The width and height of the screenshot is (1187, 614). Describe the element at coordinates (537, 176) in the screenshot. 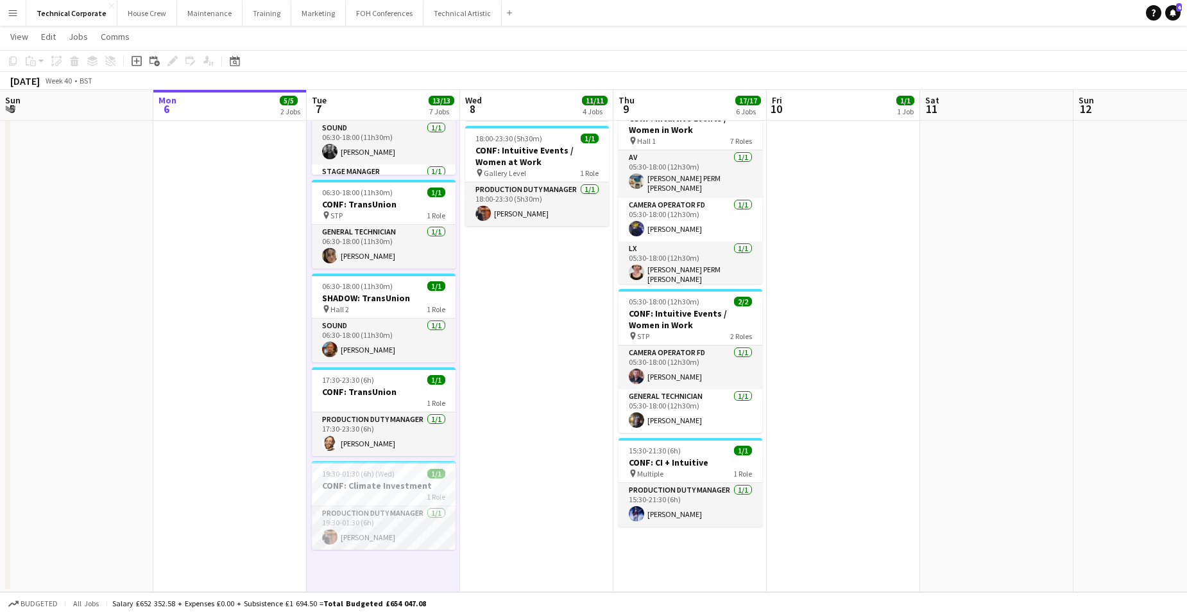

I see `app-job-card: 18:00-23:30 (5h30m)1/1CONF: Intuitive Events / Women at Work Gallery Level1 RoleProduction Duty M...` at that location.